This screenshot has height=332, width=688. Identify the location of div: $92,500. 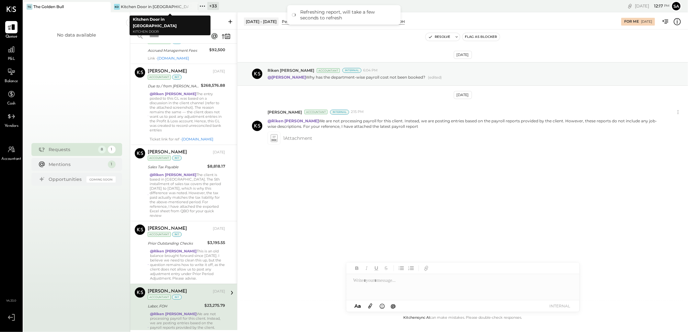
(217, 50).